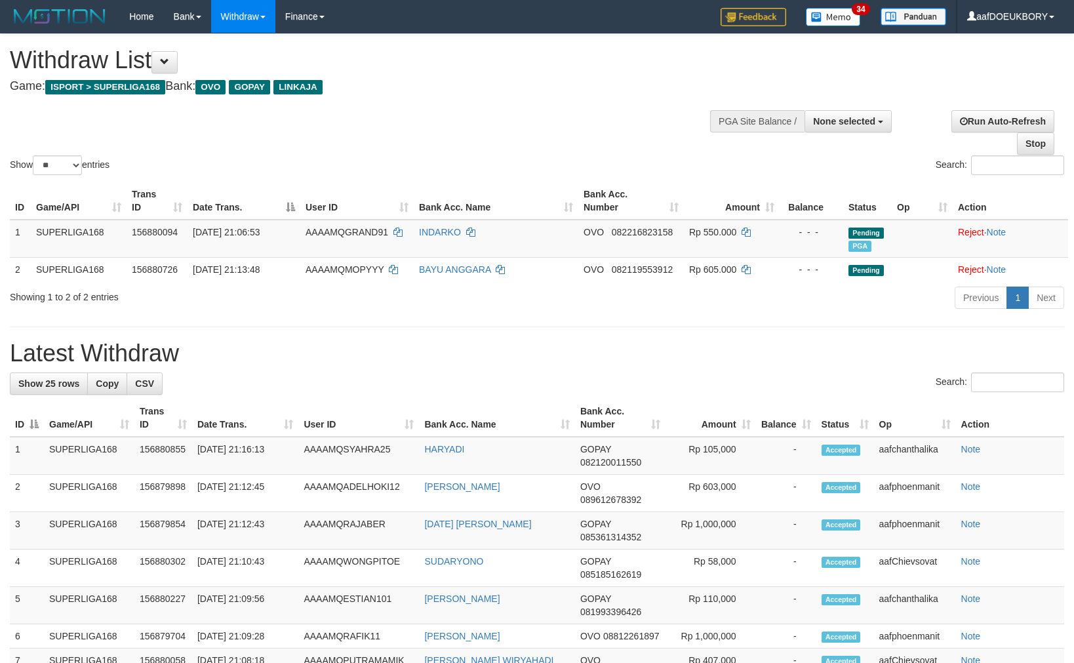 This screenshot has height=663, width=1074. What do you see at coordinates (27, 636) in the screenshot?
I see `td: 6` at bounding box center [27, 636].